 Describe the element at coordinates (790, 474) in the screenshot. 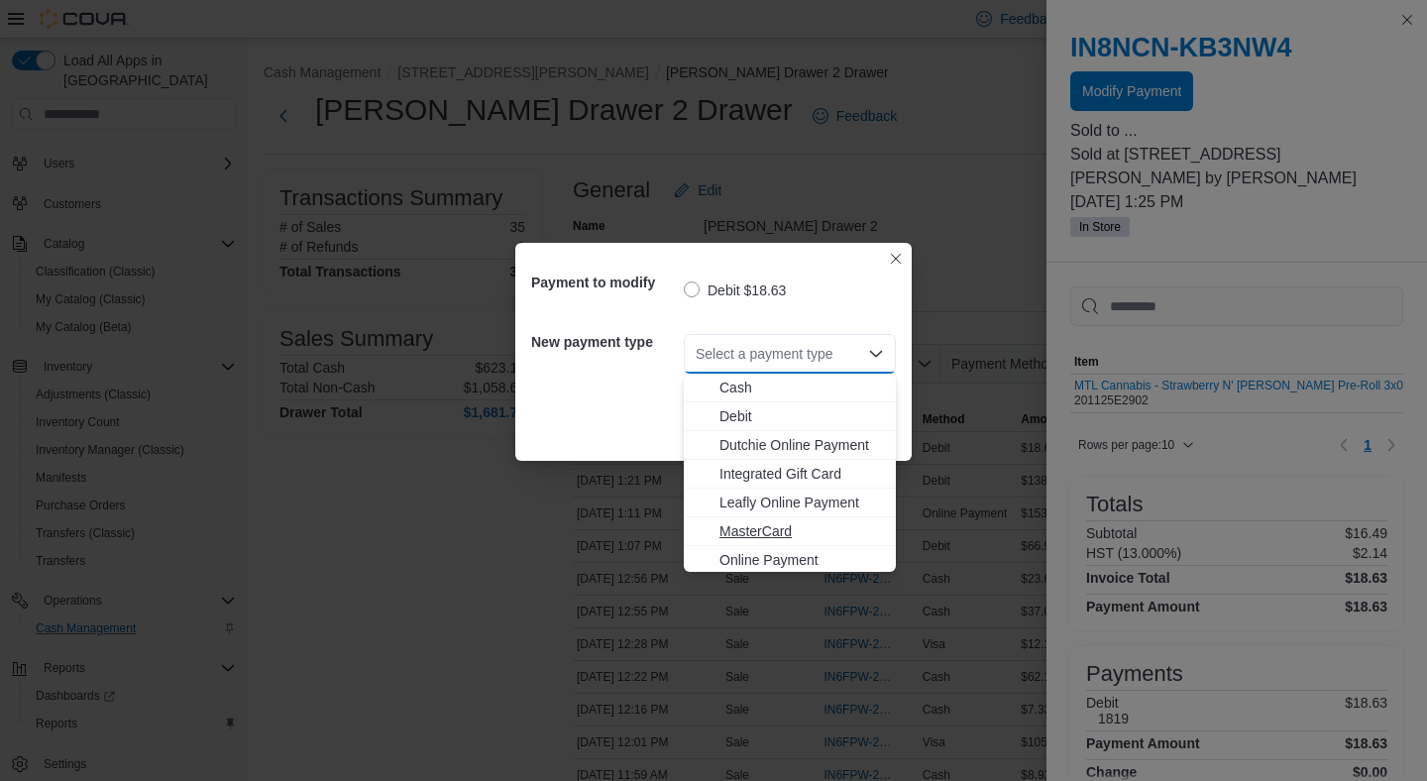

I see `button: Integrated Gift Card` at that location.